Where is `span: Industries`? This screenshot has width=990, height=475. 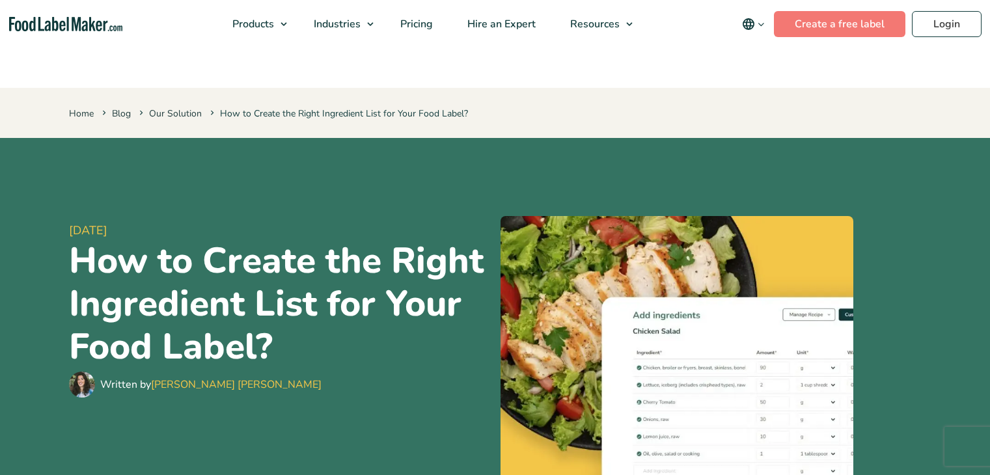
span: Industries is located at coordinates (336, 24).